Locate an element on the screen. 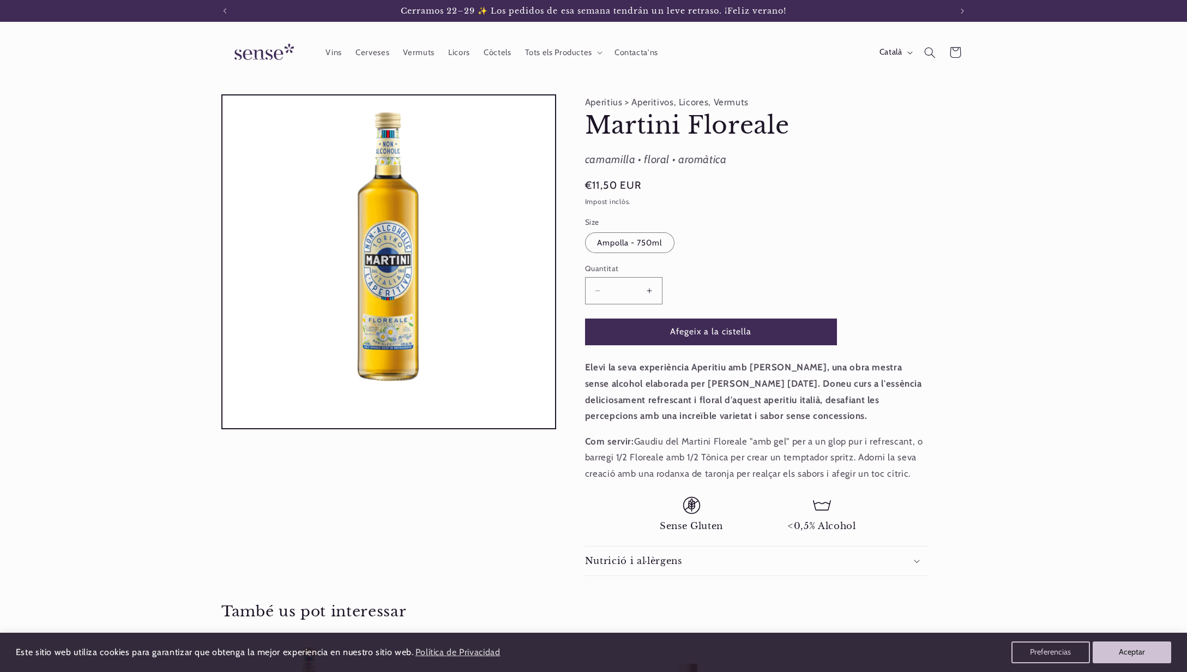 This screenshot has height=672, width=1187. product-info: Aperitius > Aperitivos, Licores, Vermuts is located at coordinates (757, 335).